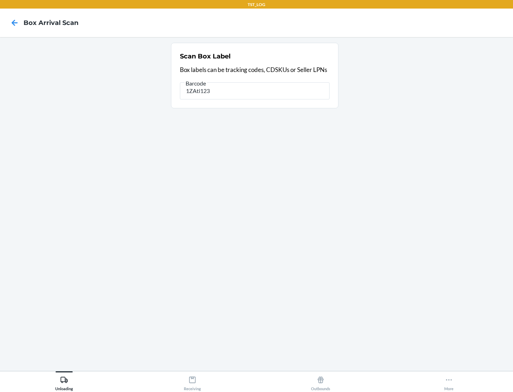 The height and width of the screenshot is (392, 513). What do you see at coordinates (192, 382) in the screenshot?
I see `div: Receiving` at bounding box center [192, 382].